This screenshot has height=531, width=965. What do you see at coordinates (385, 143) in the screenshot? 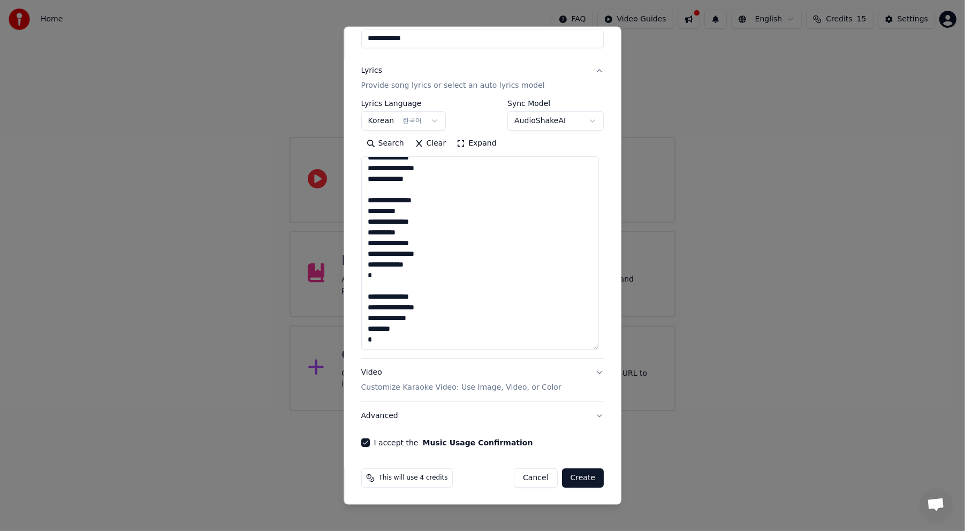
I see `button: Search` at bounding box center [385, 143].